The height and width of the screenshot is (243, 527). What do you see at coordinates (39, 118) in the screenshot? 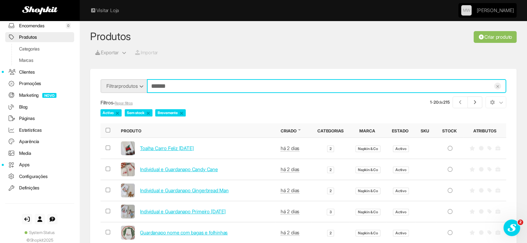
I see `a: Páginas` at bounding box center [39, 118].